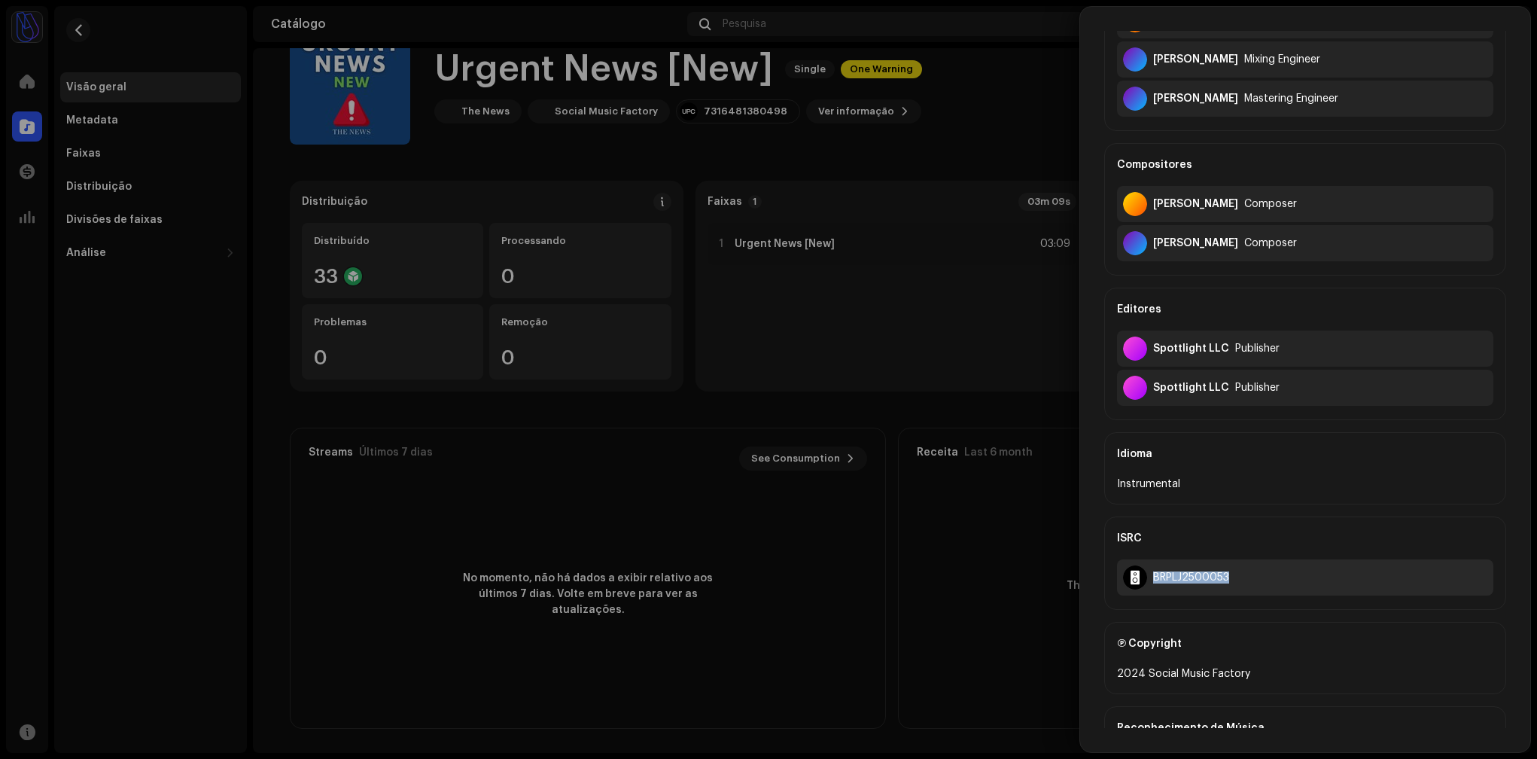  I want to click on div: Celso Fortes, so click(1195, 204).